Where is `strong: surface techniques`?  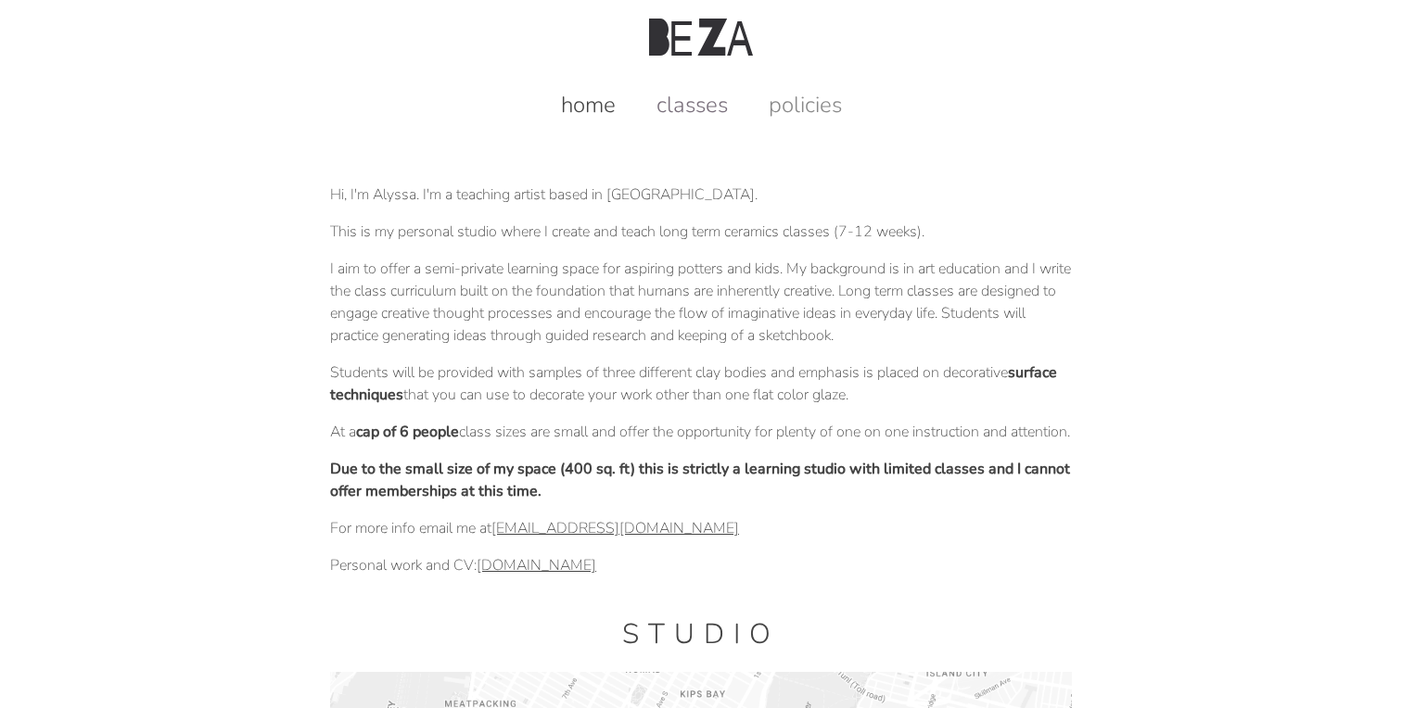 strong: surface techniques is located at coordinates (694, 384).